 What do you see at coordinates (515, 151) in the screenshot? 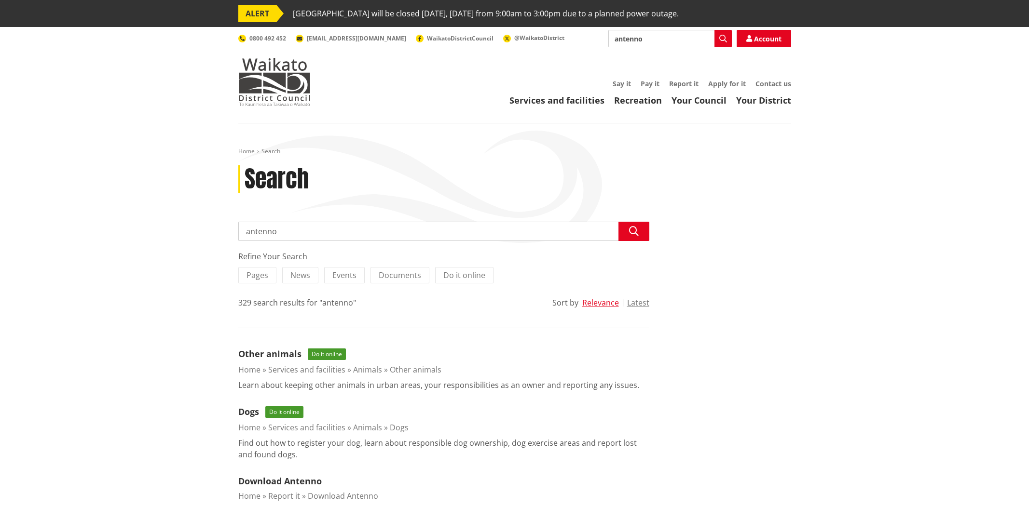
I see `nav: breadcrumb` at bounding box center [515, 151].